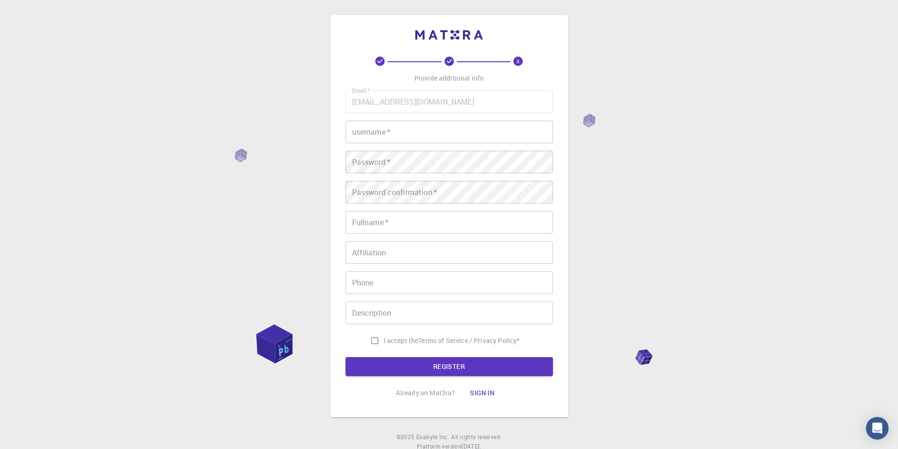 The image size is (898, 449). What do you see at coordinates (426, 393) in the screenshot?
I see `p: Already on Mat3ra?` at bounding box center [426, 393].